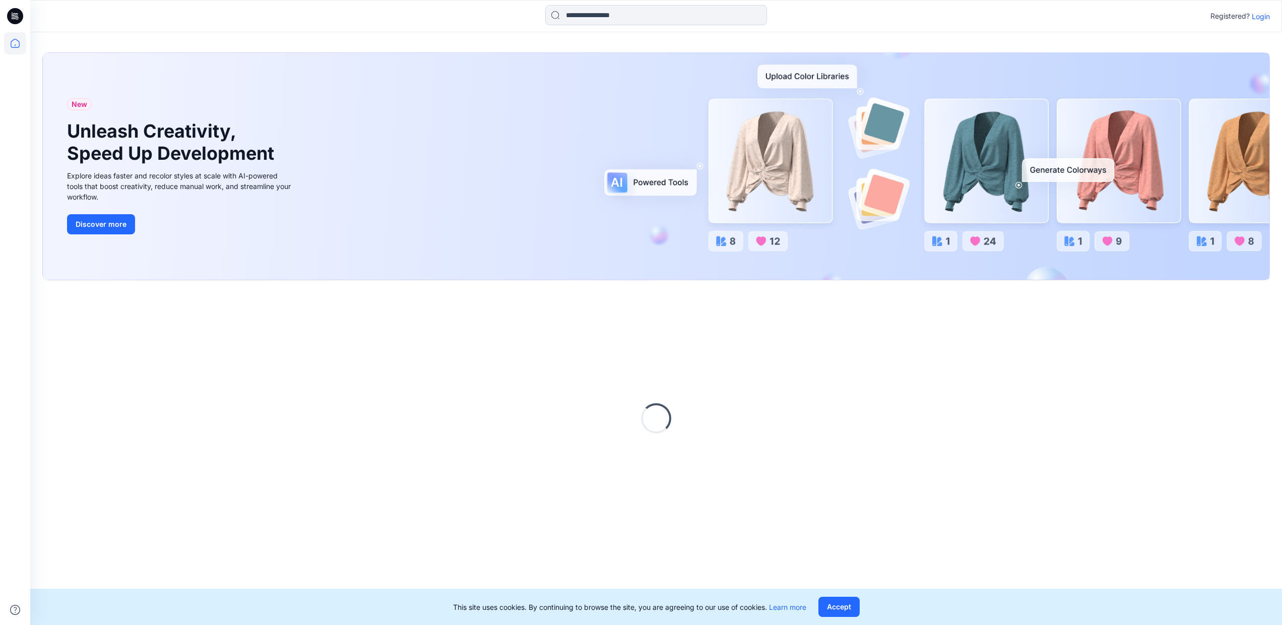 The image size is (1282, 625). What do you see at coordinates (787, 607) in the screenshot?
I see `a: Learn more` at bounding box center [787, 607].